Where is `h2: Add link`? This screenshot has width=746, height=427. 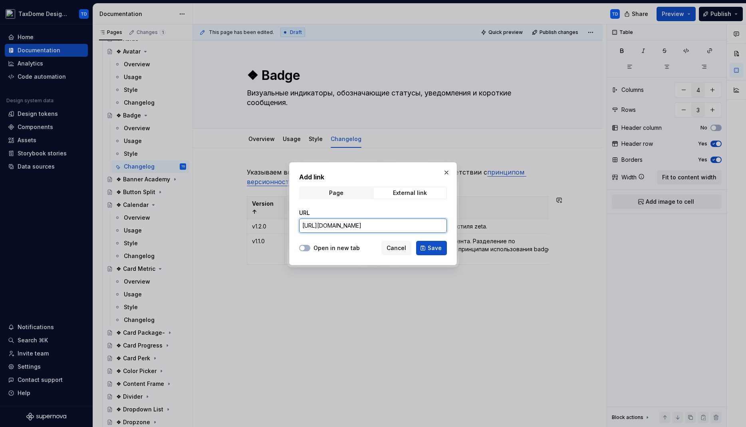
h2: Add link is located at coordinates (373, 177).